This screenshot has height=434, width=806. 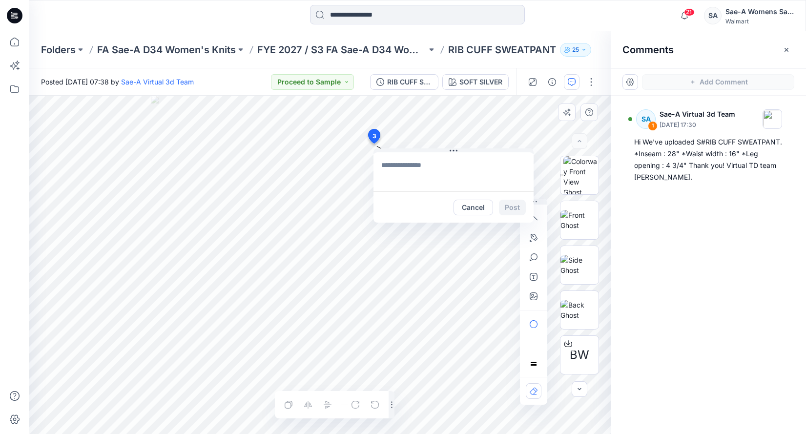 What do you see at coordinates (576, 50) in the screenshot?
I see `p: 25` at bounding box center [576, 50].